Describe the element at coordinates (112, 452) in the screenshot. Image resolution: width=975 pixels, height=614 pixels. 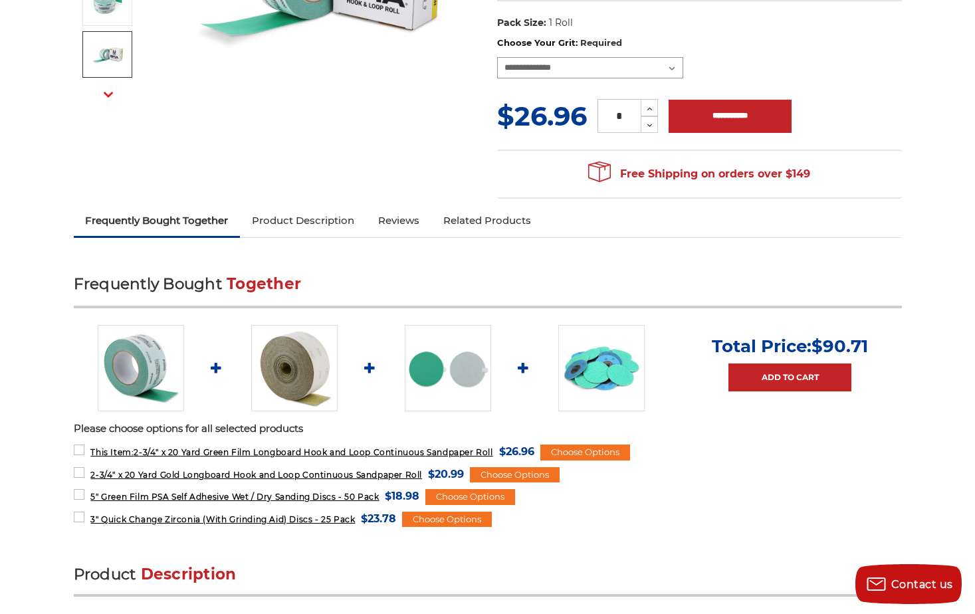
I see `strong: This Item:` at that location.